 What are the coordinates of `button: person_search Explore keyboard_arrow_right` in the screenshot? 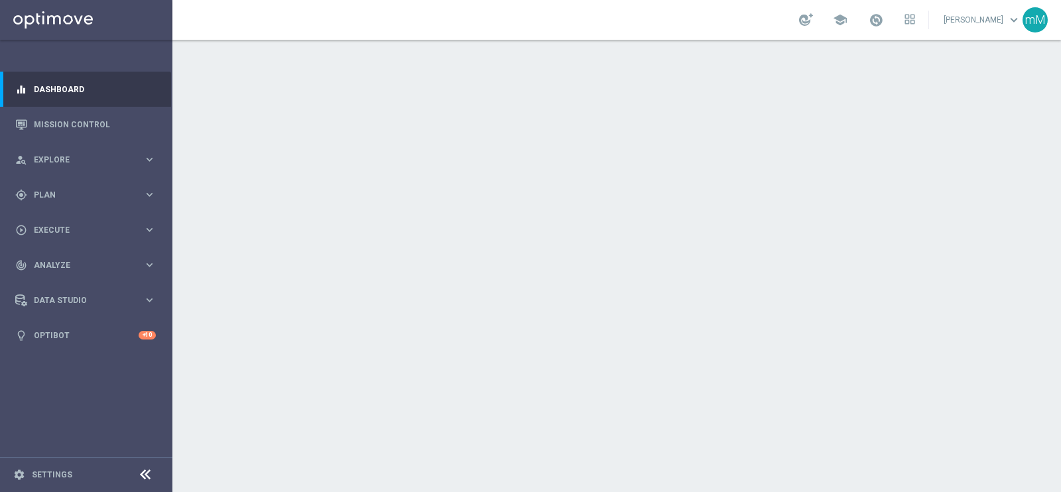 It's located at (86, 160).